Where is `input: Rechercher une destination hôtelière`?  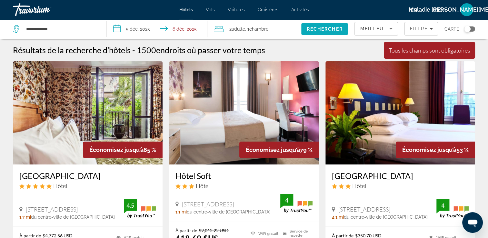
input: Rechercher une destination hôtelière is located at coordinates (61, 29).